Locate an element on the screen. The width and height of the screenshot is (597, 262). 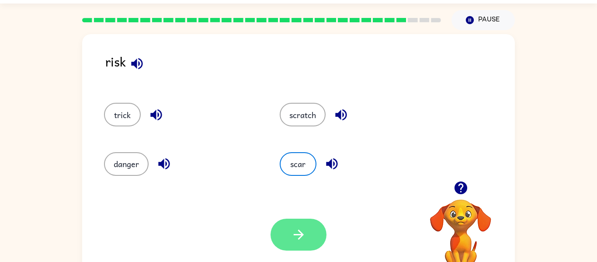
button: danger is located at coordinates (126, 164).